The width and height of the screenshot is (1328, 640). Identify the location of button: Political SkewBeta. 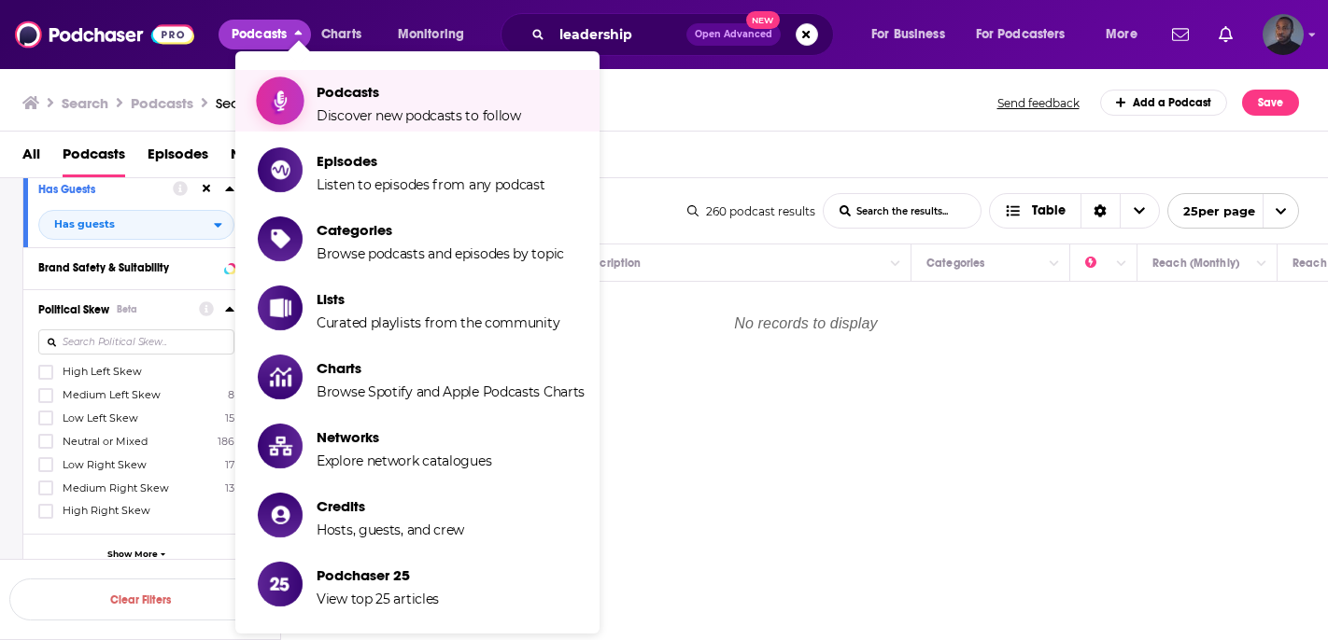
(119, 309).